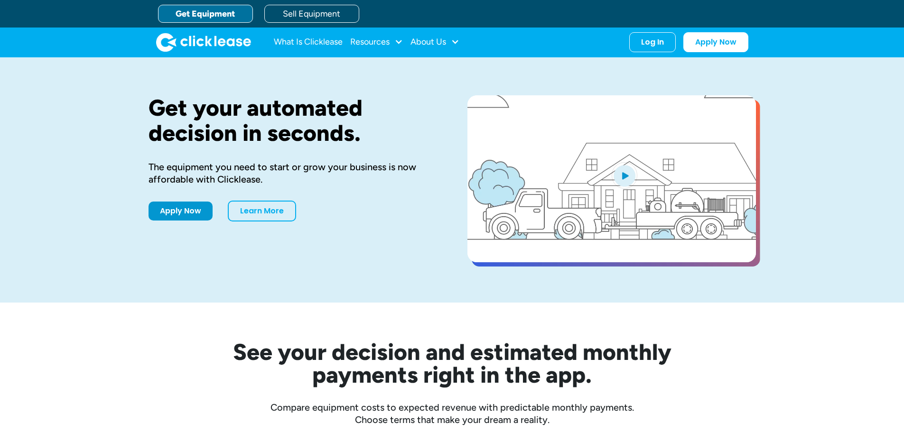 This screenshot has height=432, width=904. Describe the element at coordinates (624, 176) in the screenshot. I see `img: Blue play button logo on a light blue circular background` at that location.